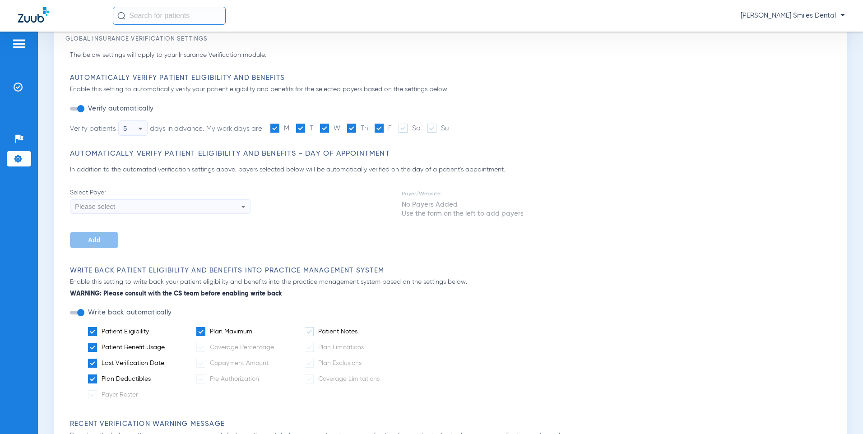  Describe the element at coordinates (358, 129) in the screenshot. I see `label: Th` at that location.